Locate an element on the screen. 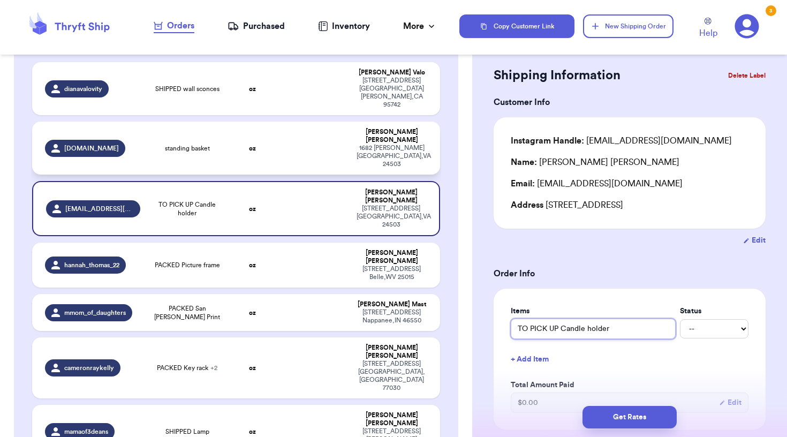 The width and height of the screenshot is (787, 437). div: Inventory is located at coordinates (344, 26).